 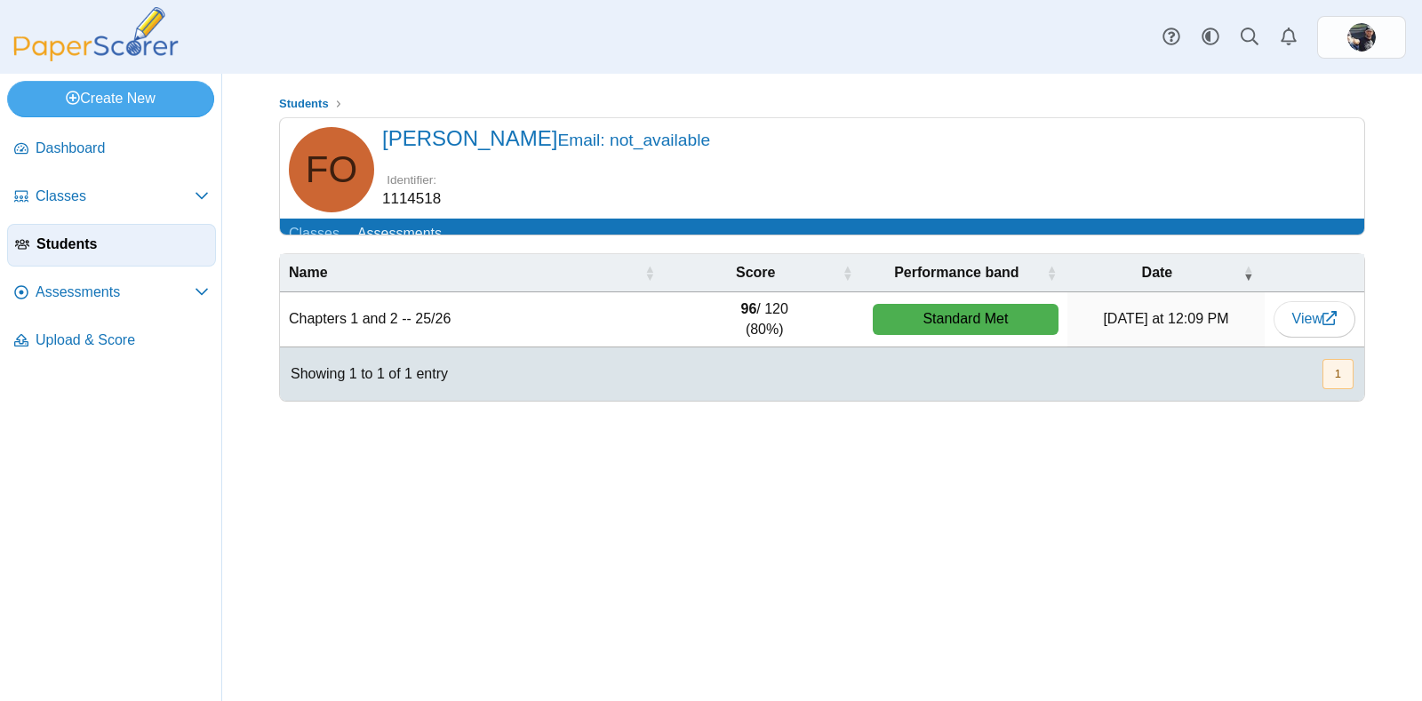 What do you see at coordinates (1362, 37) in the screenshot?
I see `a: ps.UbxoEbGB7O8jyuZL` at bounding box center [1362, 37].